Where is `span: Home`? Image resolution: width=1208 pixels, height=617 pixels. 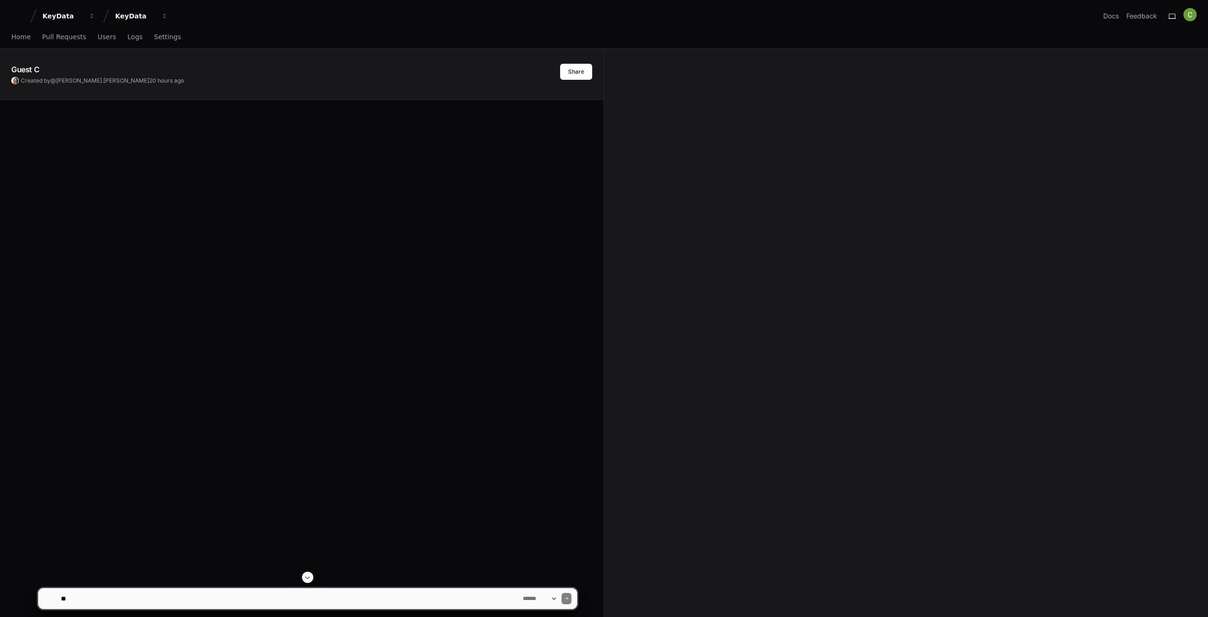
span: Home is located at coordinates (21, 37).